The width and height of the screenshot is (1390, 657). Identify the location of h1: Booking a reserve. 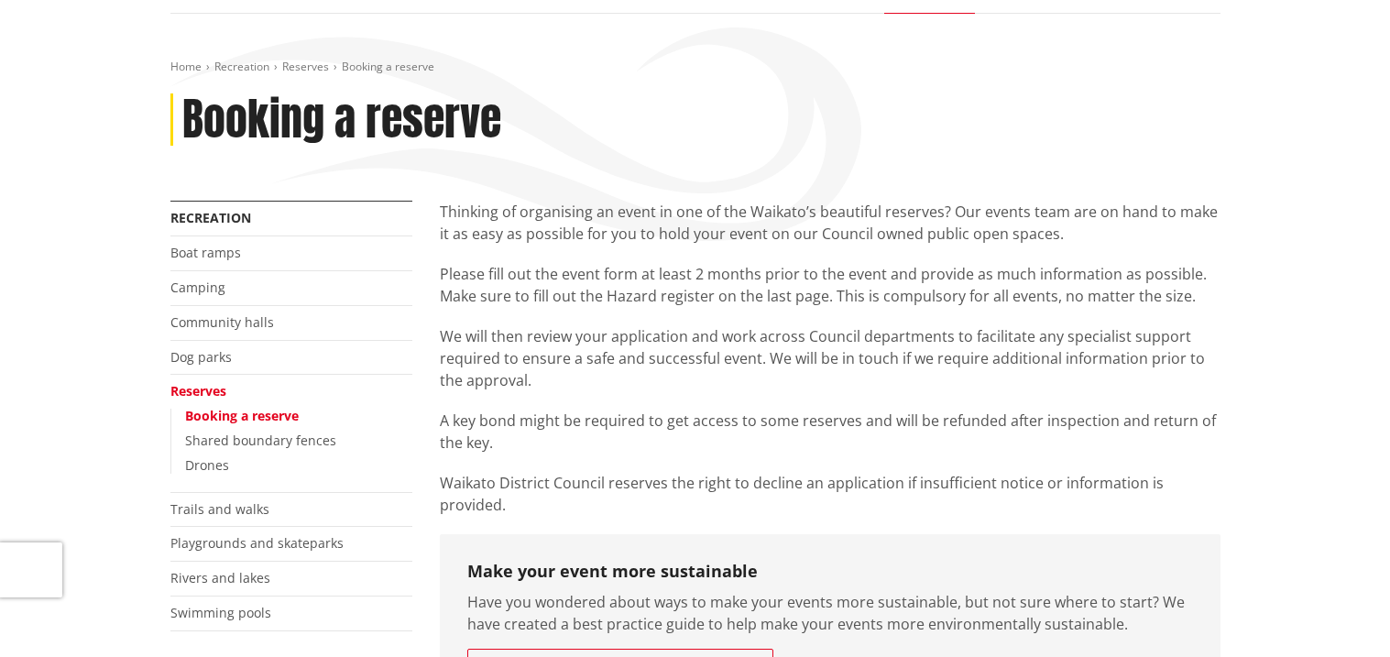
(342, 120).